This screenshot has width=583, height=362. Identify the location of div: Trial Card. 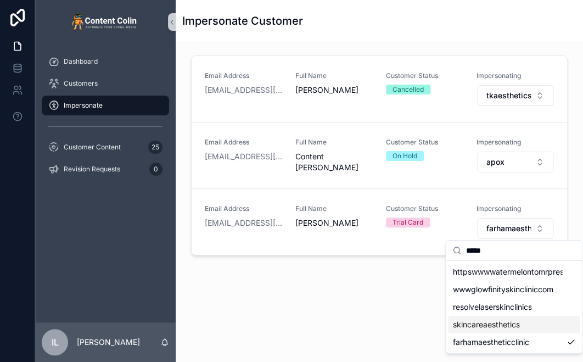
(408, 222).